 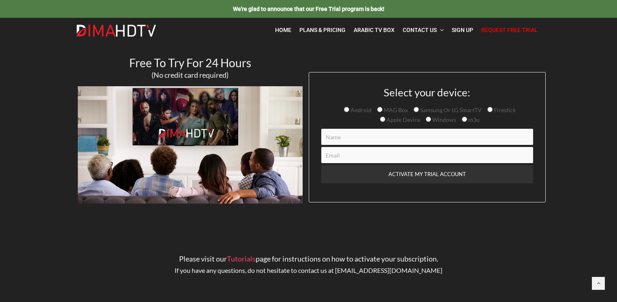 I want to click on span: Android, so click(x=360, y=110).